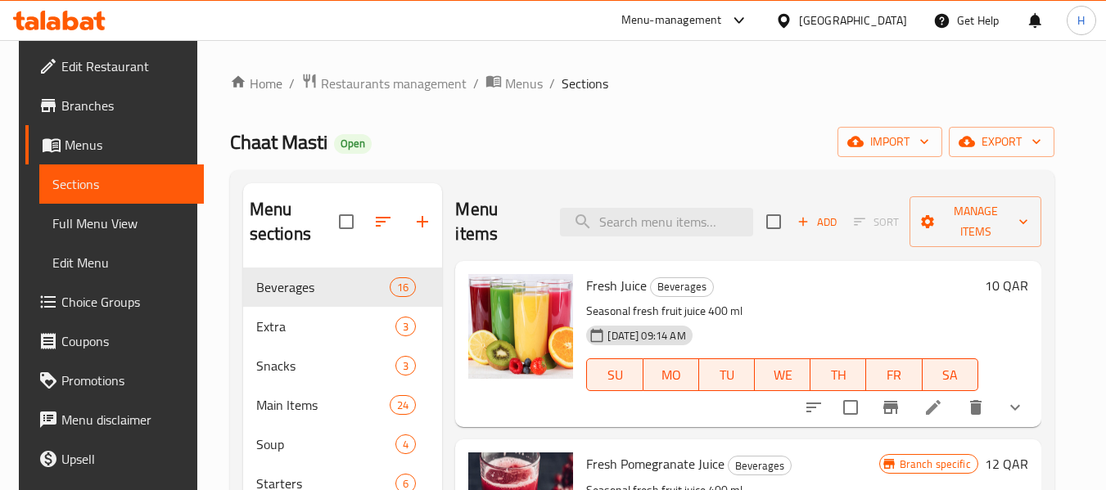 The width and height of the screenshot is (1106, 490). Describe the element at coordinates (403, 405) in the screenshot. I see `span: 24` at that location.